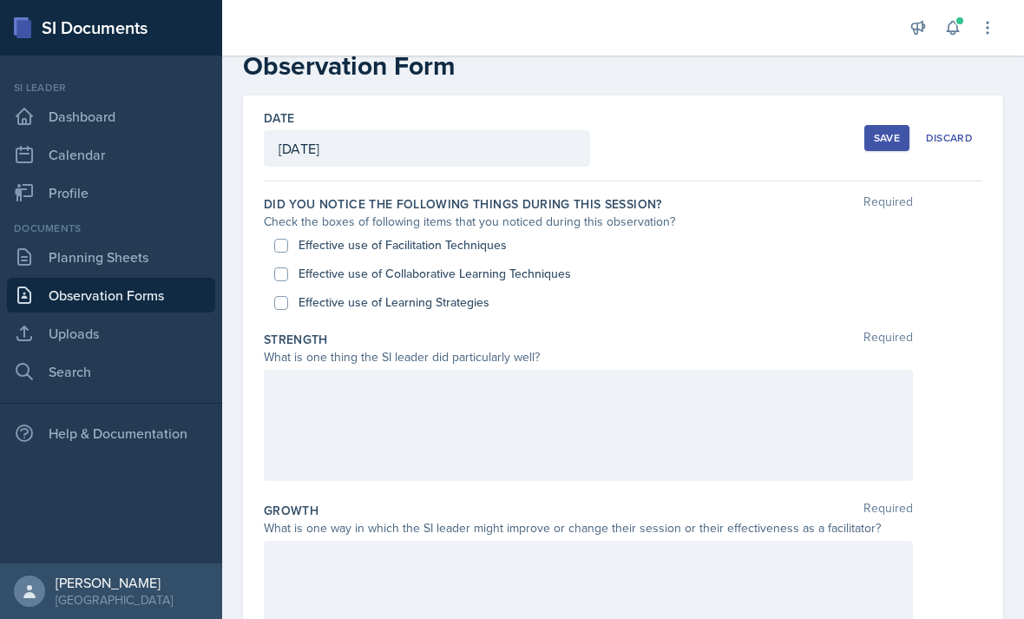 The width and height of the screenshot is (1024, 619). Describe the element at coordinates (403, 245) in the screenshot. I see `label: Effective use of Facilitation Techniques` at that location.